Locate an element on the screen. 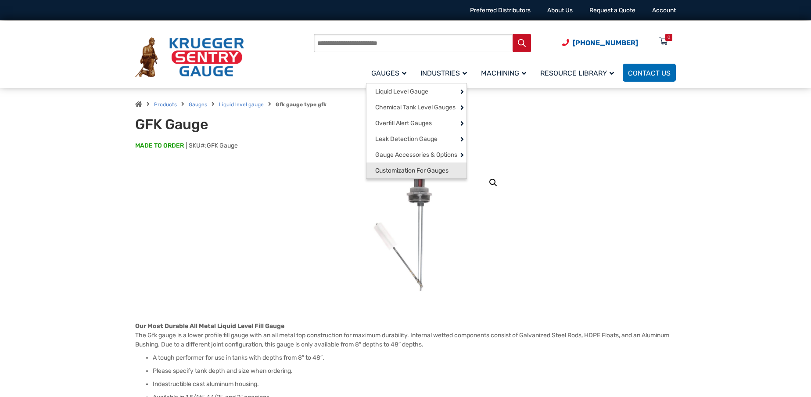 The height and width of the screenshot is (397, 811). li: Please specify tank depth and size when ordering. is located at coordinates (414, 371).